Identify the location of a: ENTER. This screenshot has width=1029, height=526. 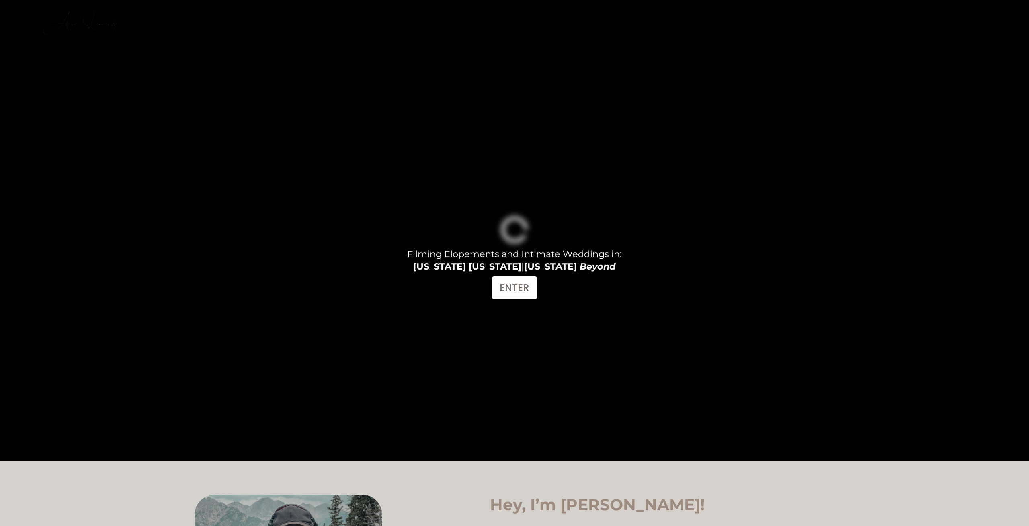
(514, 288).